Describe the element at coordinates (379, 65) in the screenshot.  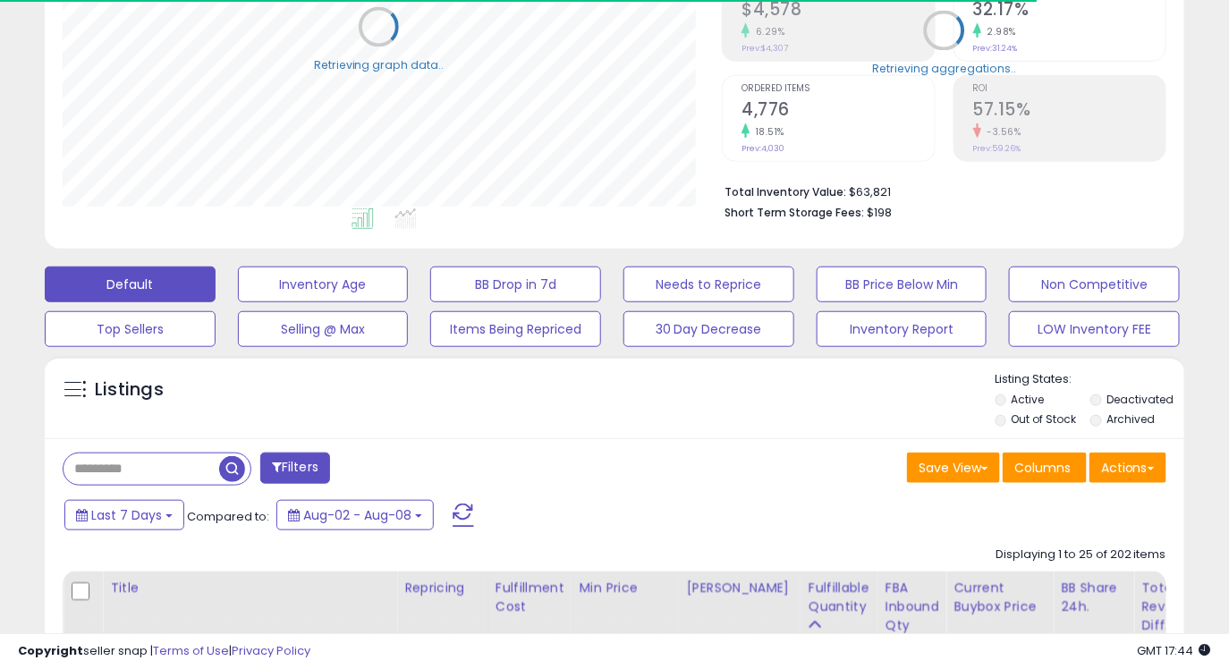
I see `div: Retrieving graph data..` at that location.